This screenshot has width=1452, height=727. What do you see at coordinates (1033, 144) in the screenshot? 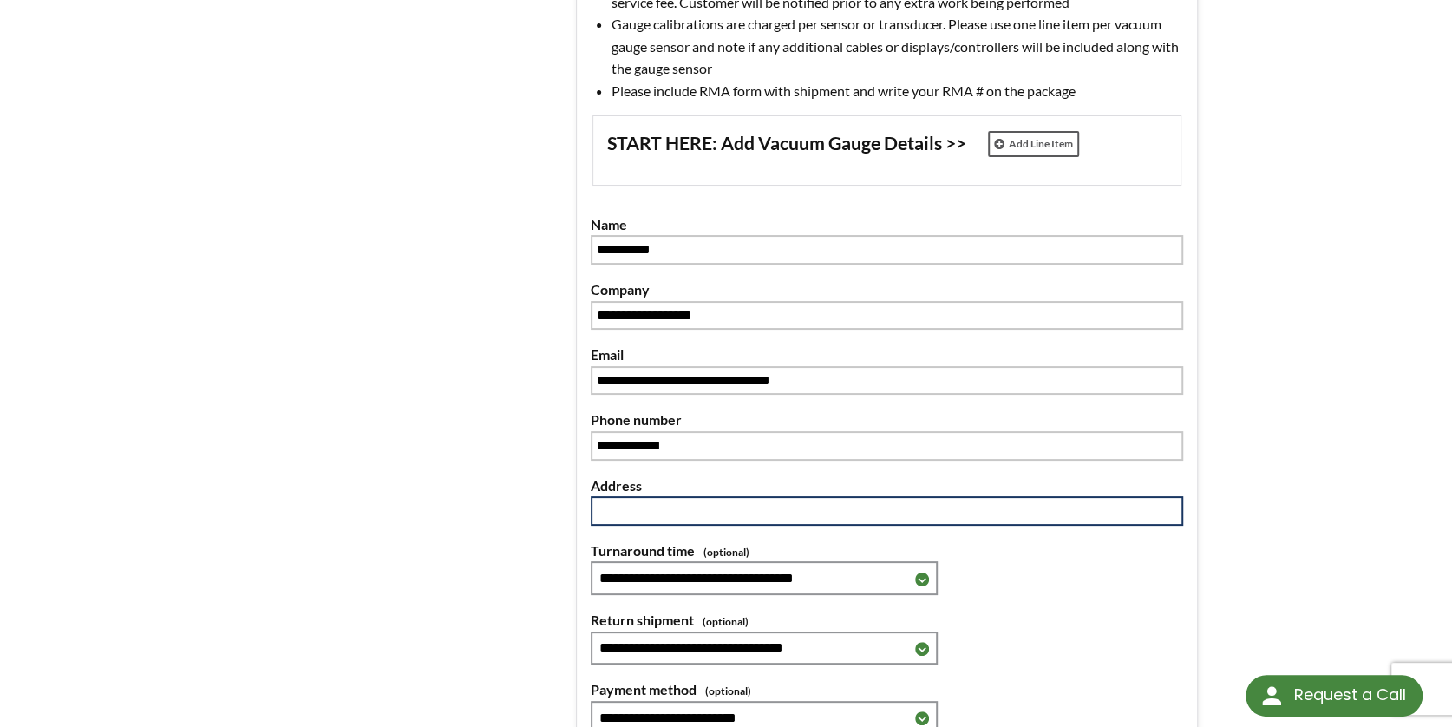
I see `a: Add Line Item` at bounding box center [1033, 144].